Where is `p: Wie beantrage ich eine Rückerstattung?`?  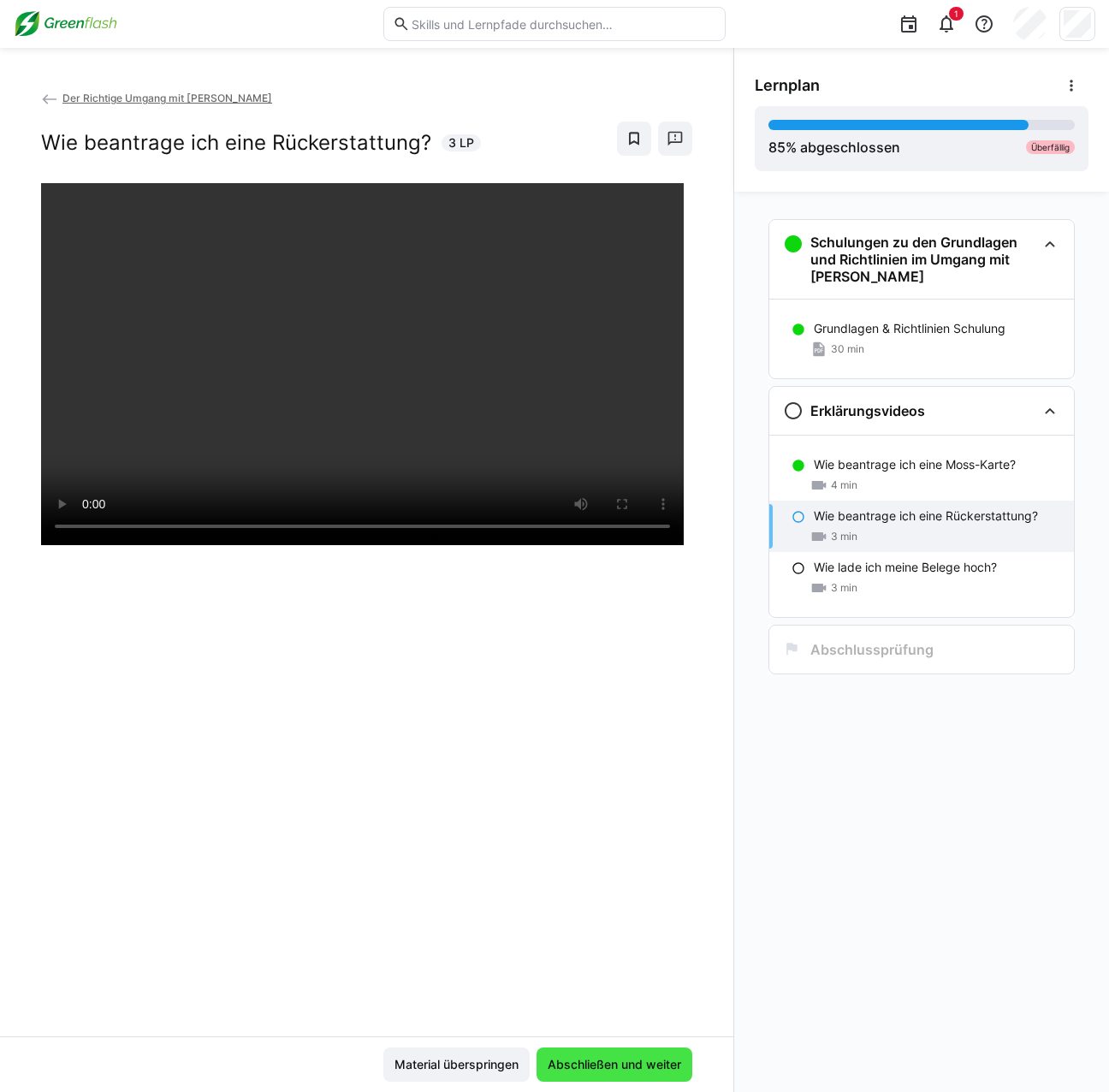
p: Wie beantrage ich eine Rückerstattung? is located at coordinates (925, 516).